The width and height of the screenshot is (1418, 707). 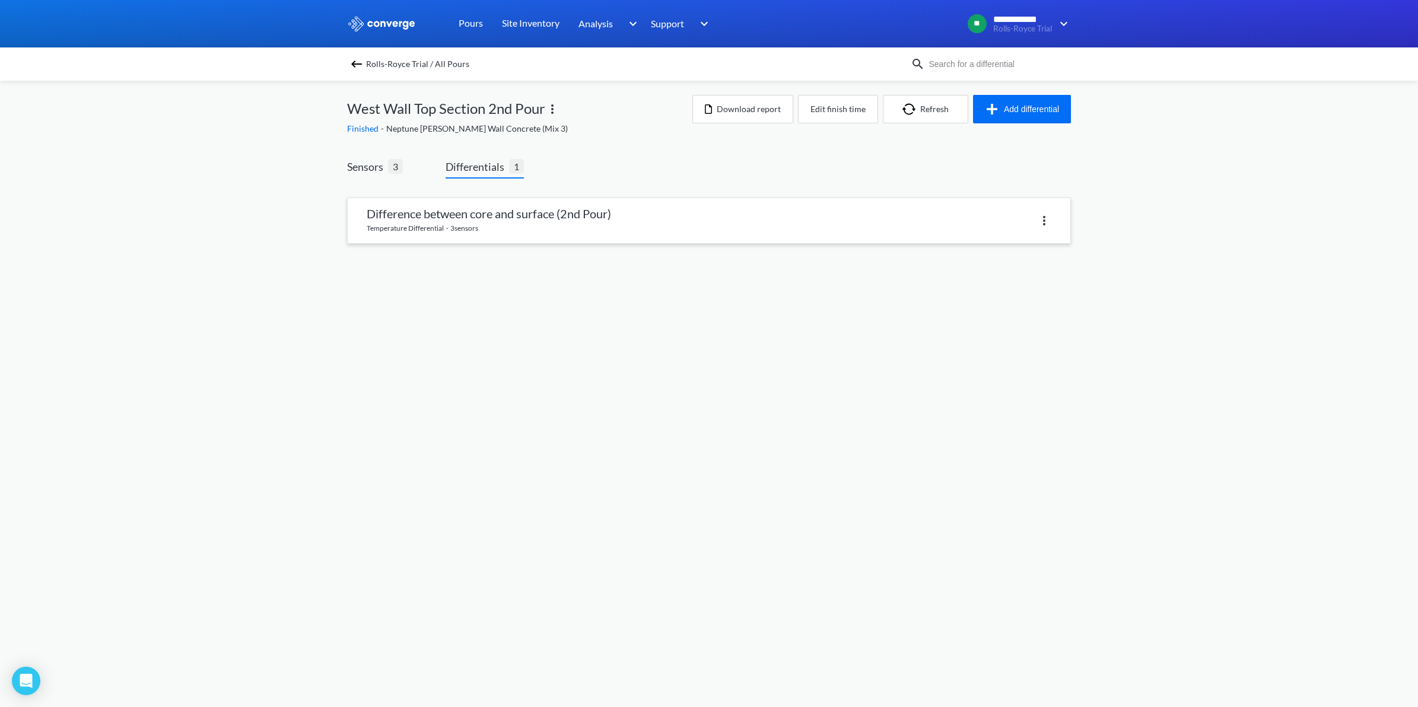 What do you see at coordinates (668, 23) in the screenshot?
I see `span: Support` at bounding box center [668, 23].